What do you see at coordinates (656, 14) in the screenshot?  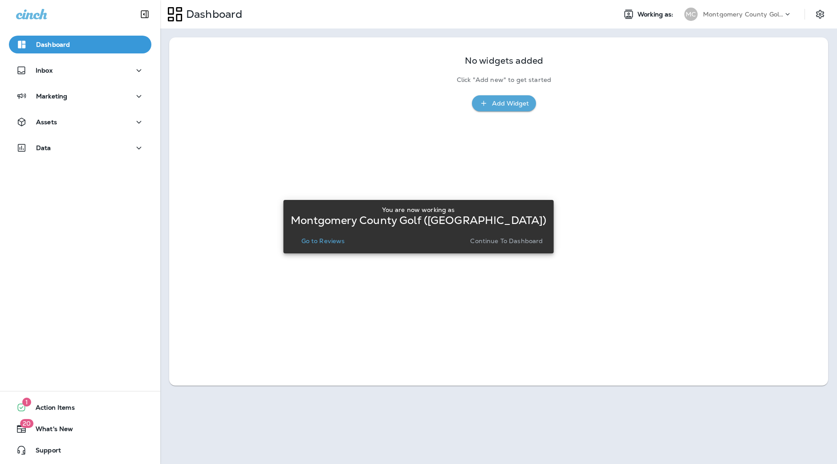 I see `span: Working as:` at bounding box center [656, 14].